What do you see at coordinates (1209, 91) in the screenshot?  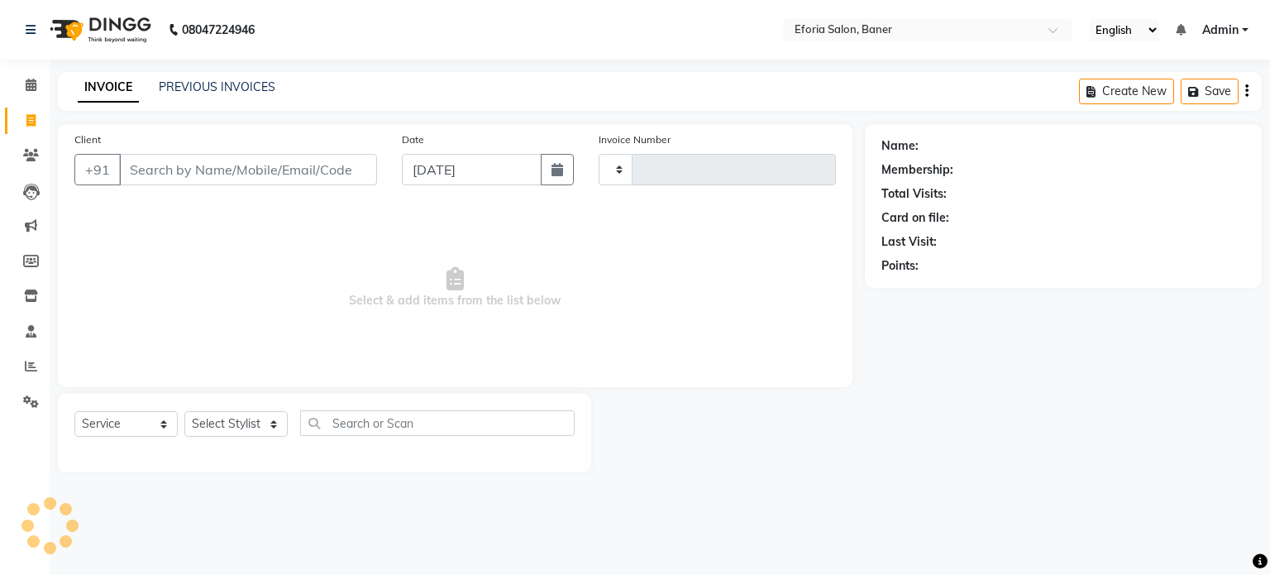 I see `button: Save` at bounding box center [1209, 91].